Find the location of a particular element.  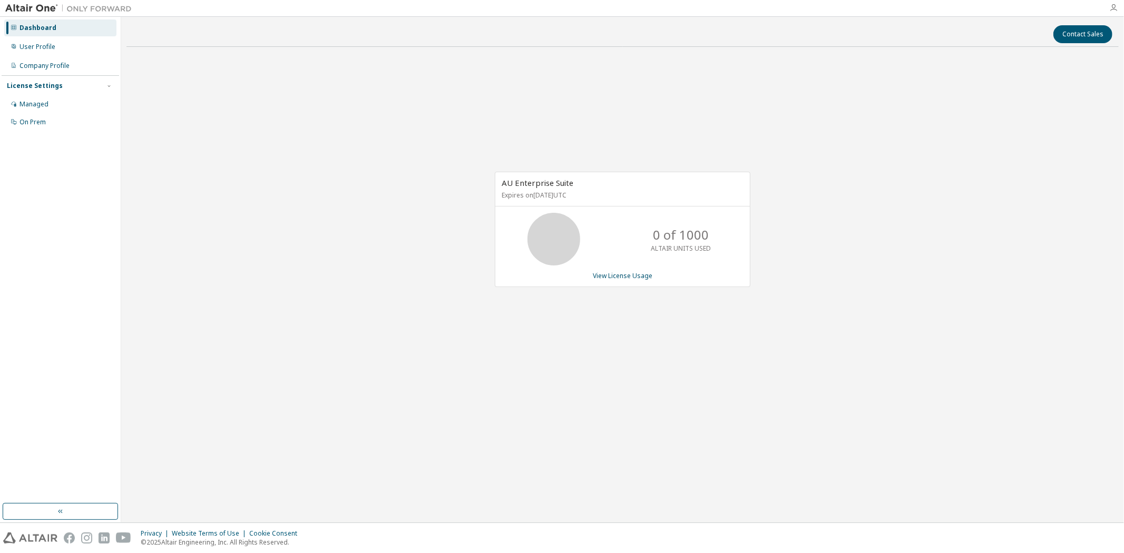

p: ALTAIR UNITS USED is located at coordinates (681, 248).